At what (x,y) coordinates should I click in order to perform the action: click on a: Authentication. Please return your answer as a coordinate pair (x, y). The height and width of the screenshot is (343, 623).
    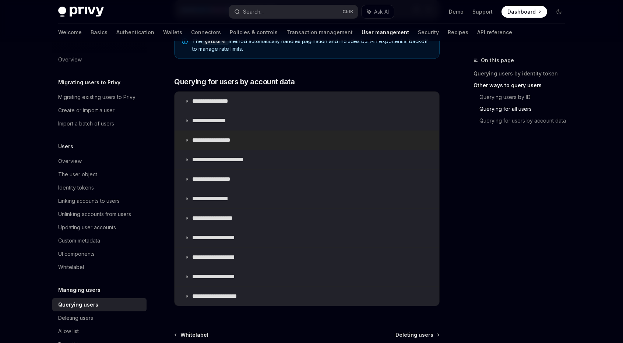
    Looking at the image, I should click on (135, 32).